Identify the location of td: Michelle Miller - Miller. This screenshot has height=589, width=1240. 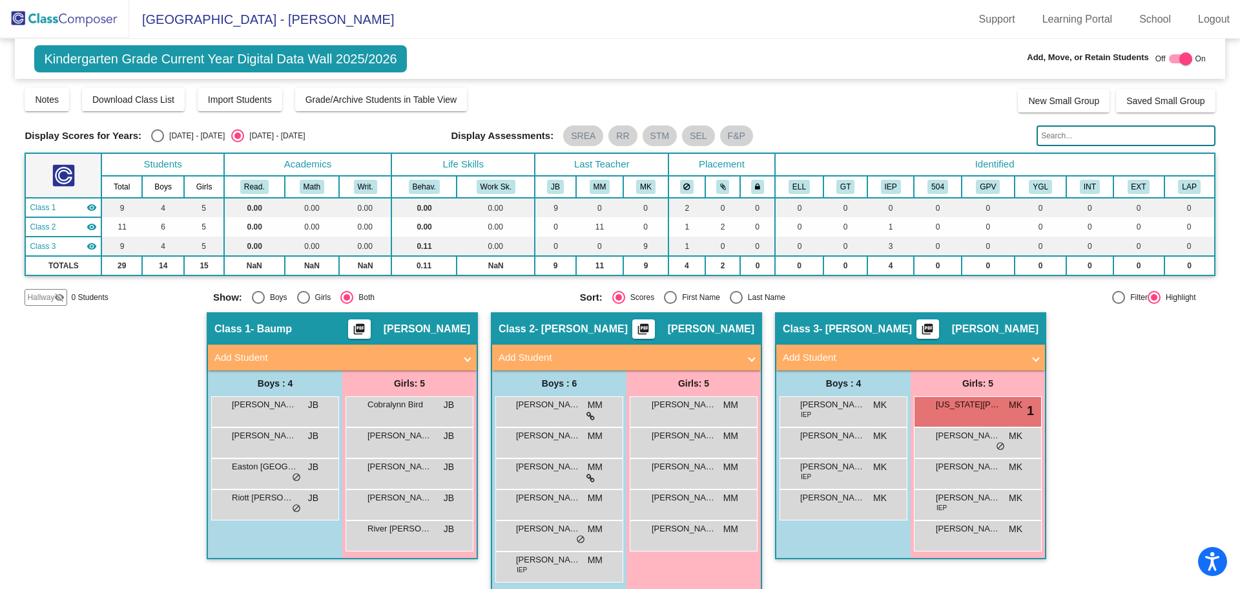
(63, 227).